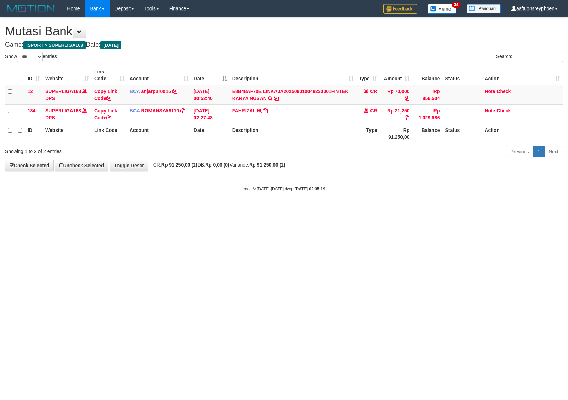  I want to click on a: Copy anjarpur0015 to clipboard, so click(175, 92).